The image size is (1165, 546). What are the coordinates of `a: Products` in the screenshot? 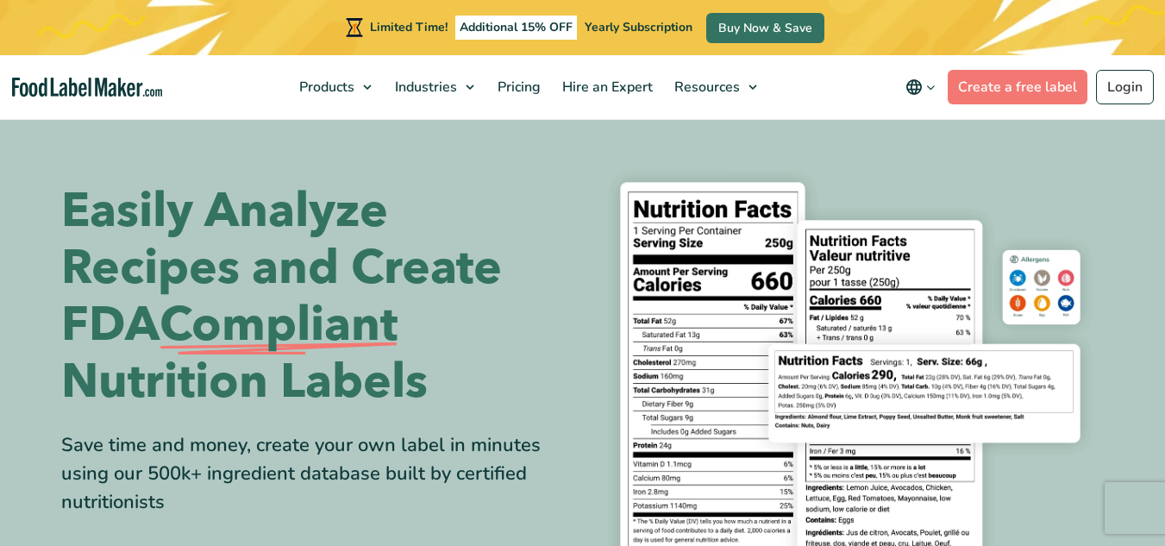 It's located at (335, 87).